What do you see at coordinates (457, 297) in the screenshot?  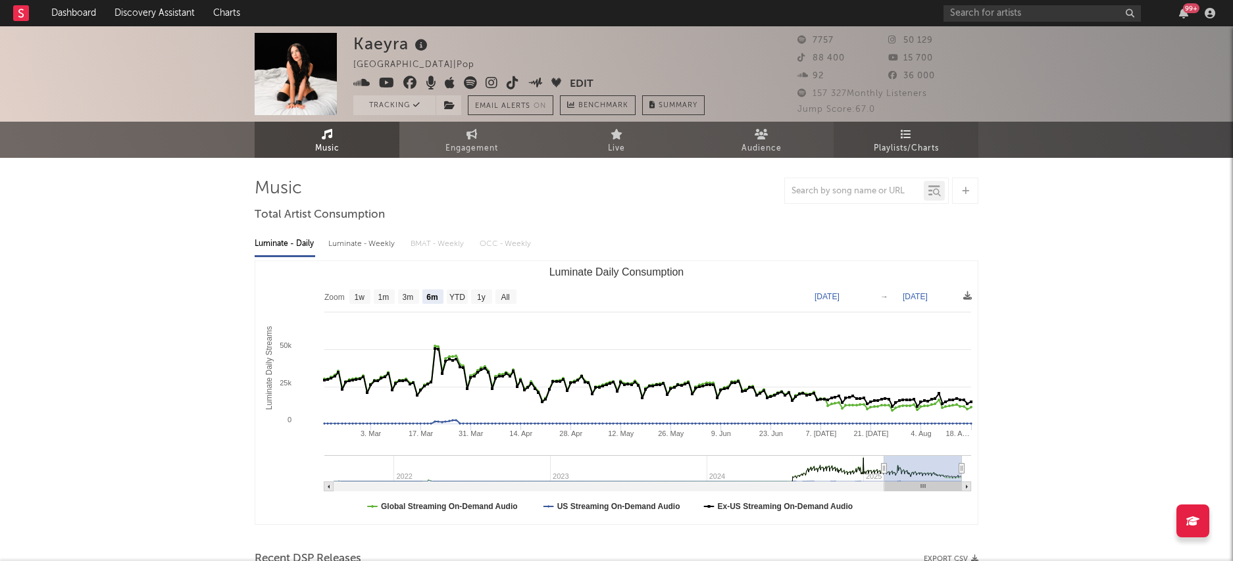 I see `text: YTD` at bounding box center [457, 297].